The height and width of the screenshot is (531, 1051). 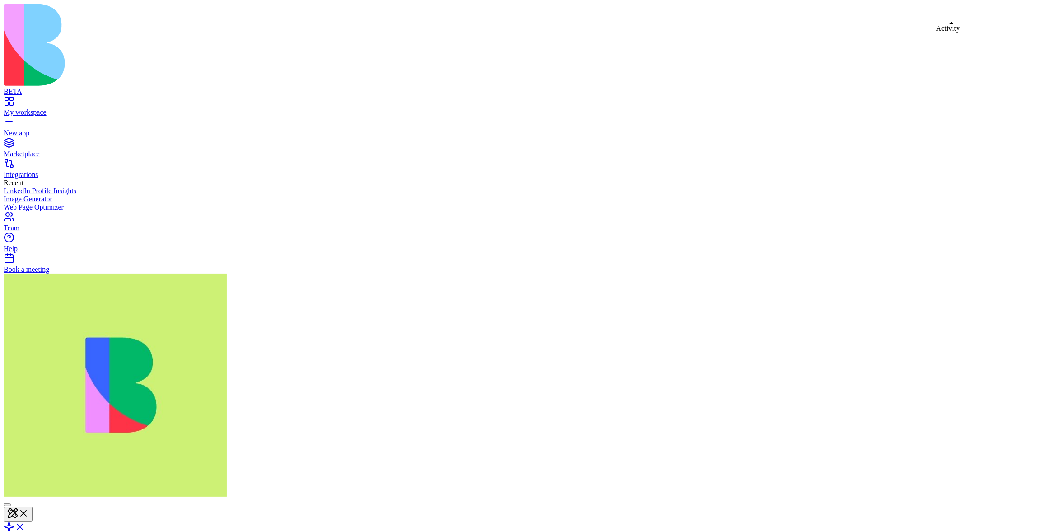 What do you see at coordinates (525, 175) in the screenshot?
I see `div: Integrations` at bounding box center [525, 175].